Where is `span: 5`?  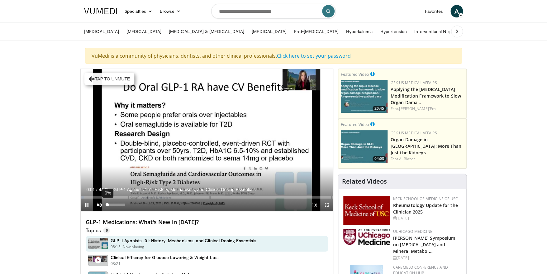 span: 5 is located at coordinates (107, 230).